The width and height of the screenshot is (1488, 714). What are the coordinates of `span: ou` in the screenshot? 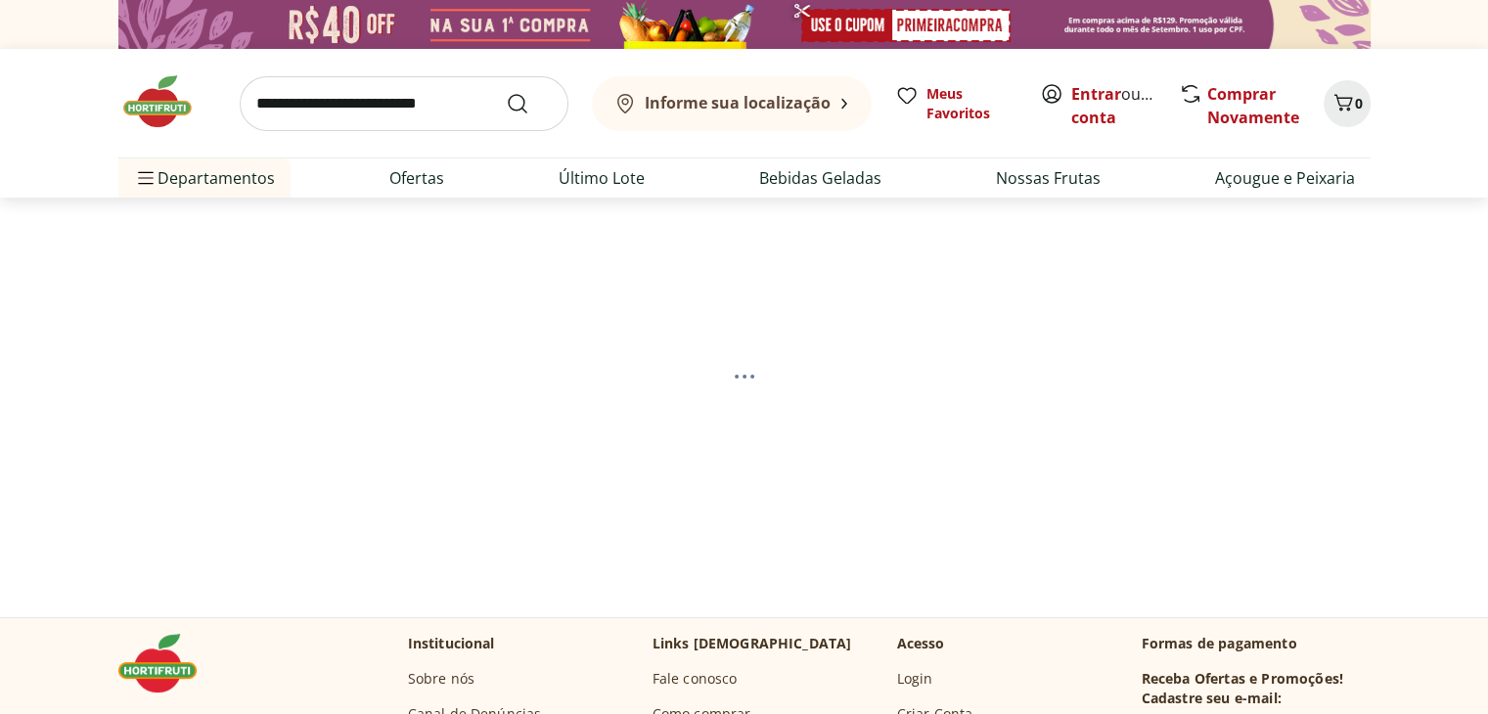 It's located at (1114, 106).